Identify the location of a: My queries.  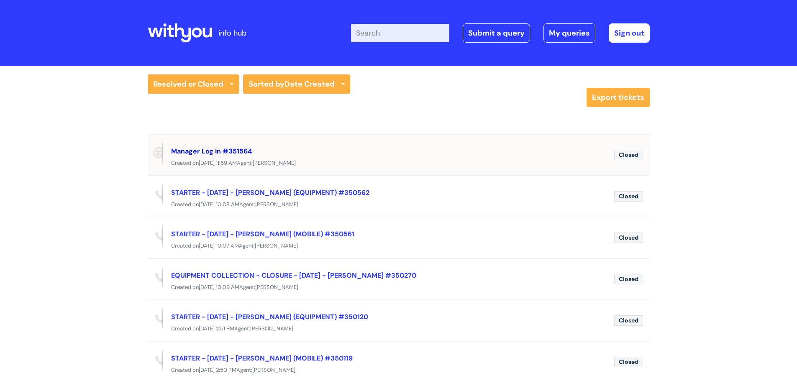
(569, 33).